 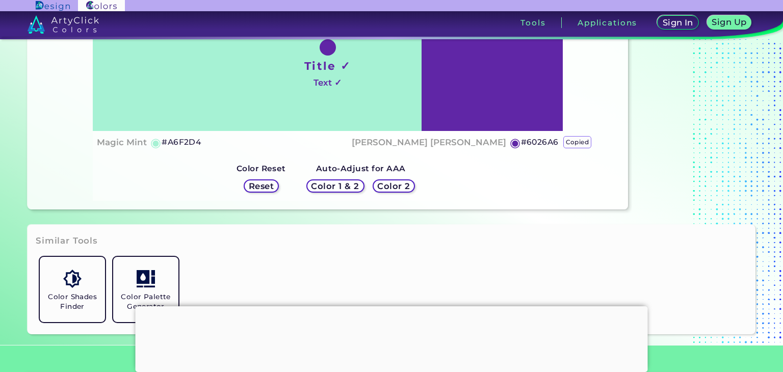 What do you see at coordinates (122, 142) in the screenshot?
I see `h4: Magic Mint` at bounding box center [122, 142].